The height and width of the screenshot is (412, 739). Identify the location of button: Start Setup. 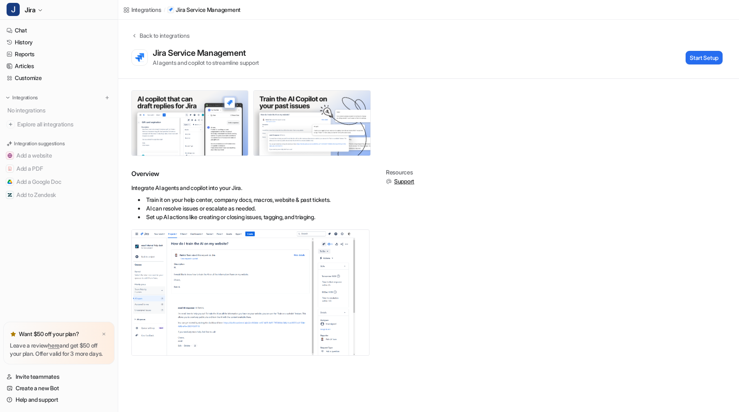
(705, 58).